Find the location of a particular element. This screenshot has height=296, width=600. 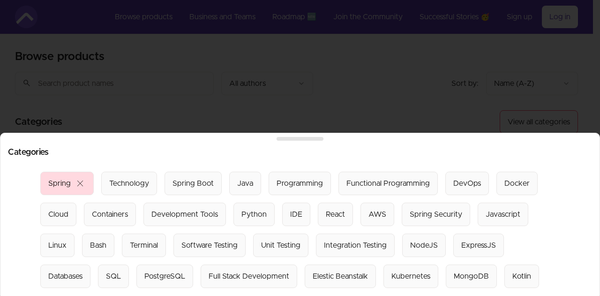

div: Technology is located at coordinates (129, 183).